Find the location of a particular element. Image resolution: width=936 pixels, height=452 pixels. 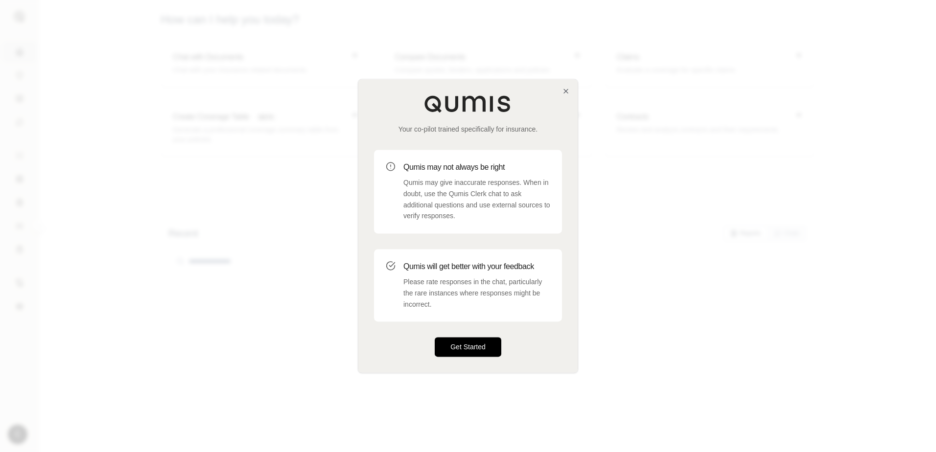

p: Your co-pilot trained specifically for insurance. is located at coordinates (468, 129).